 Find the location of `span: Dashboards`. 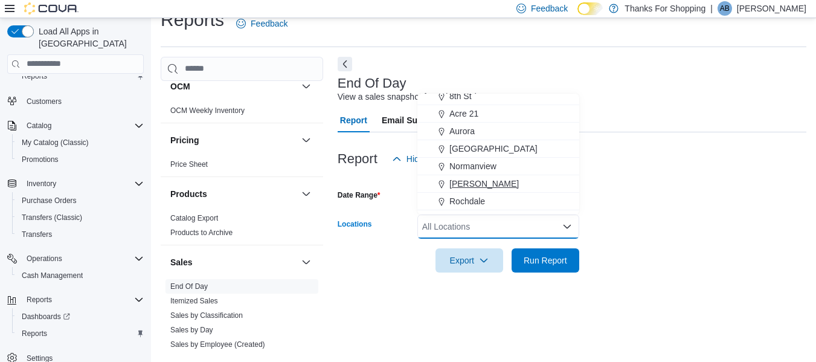

span: Dashboards is located at coordinates (80, 316).